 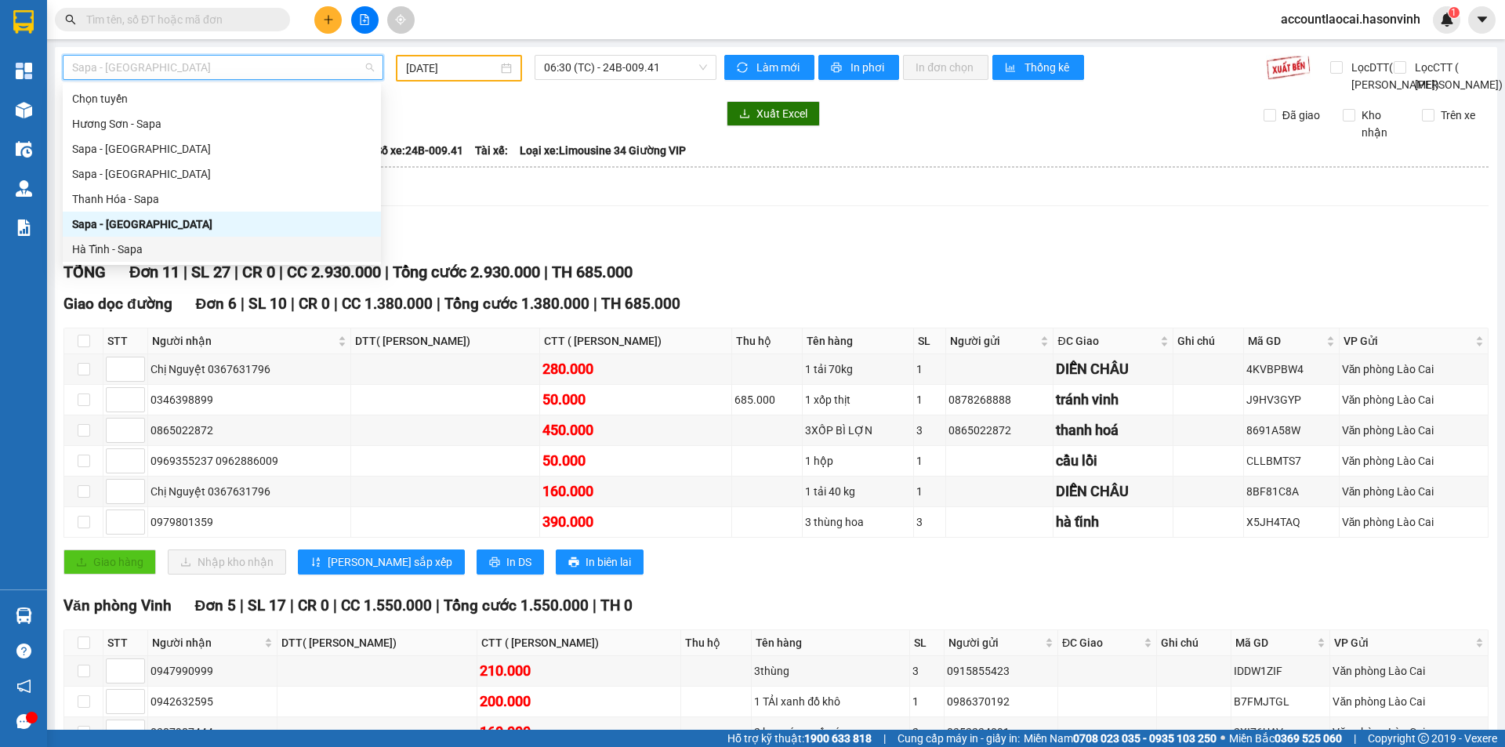 What do you see at coordinates (1291, 461) in the screenshot?
I see `div: CLLBMTS7` at bounding box center [1291, 461].